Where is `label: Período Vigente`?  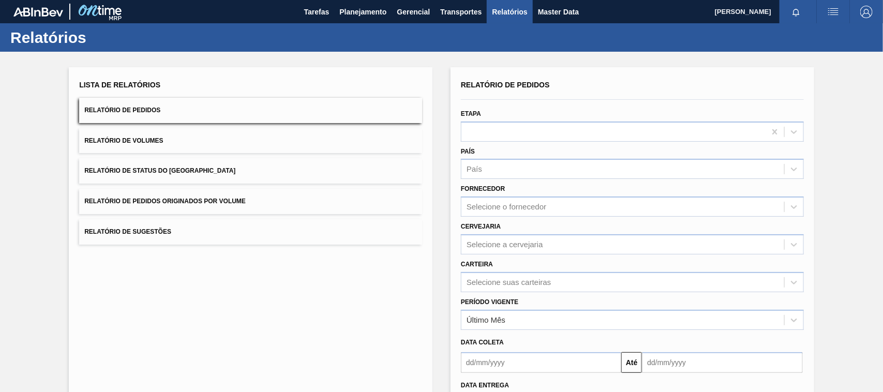
label: Período Vigente is located at coordinates (489, 302).